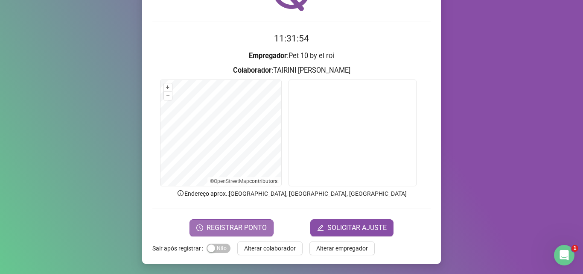 Image resolution: width=583 pixels, height=274 pixels. I want to click on button: editSOLICITAR AJUSTE, so click(352, 228).